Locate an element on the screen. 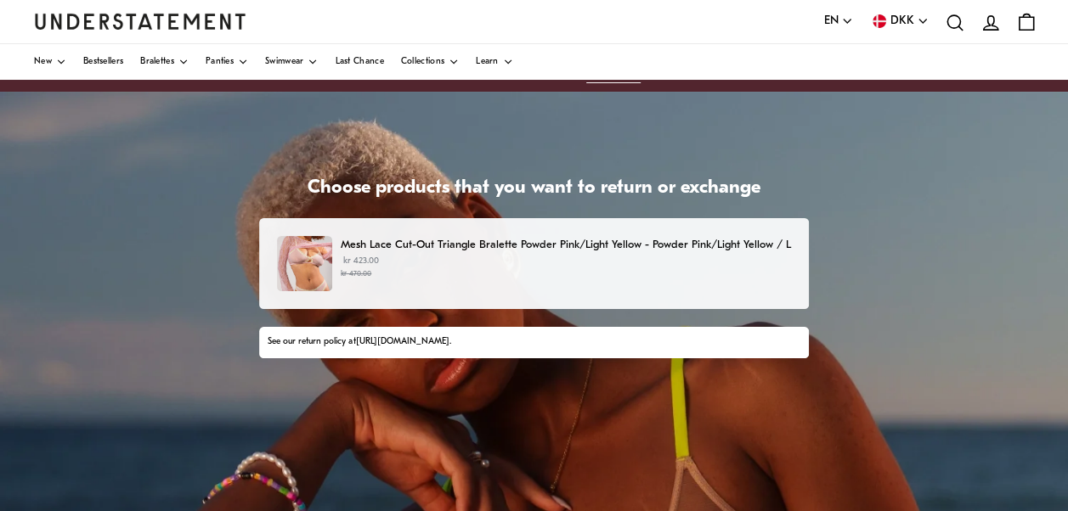  a: Panties is located at coordinates (227, 62).